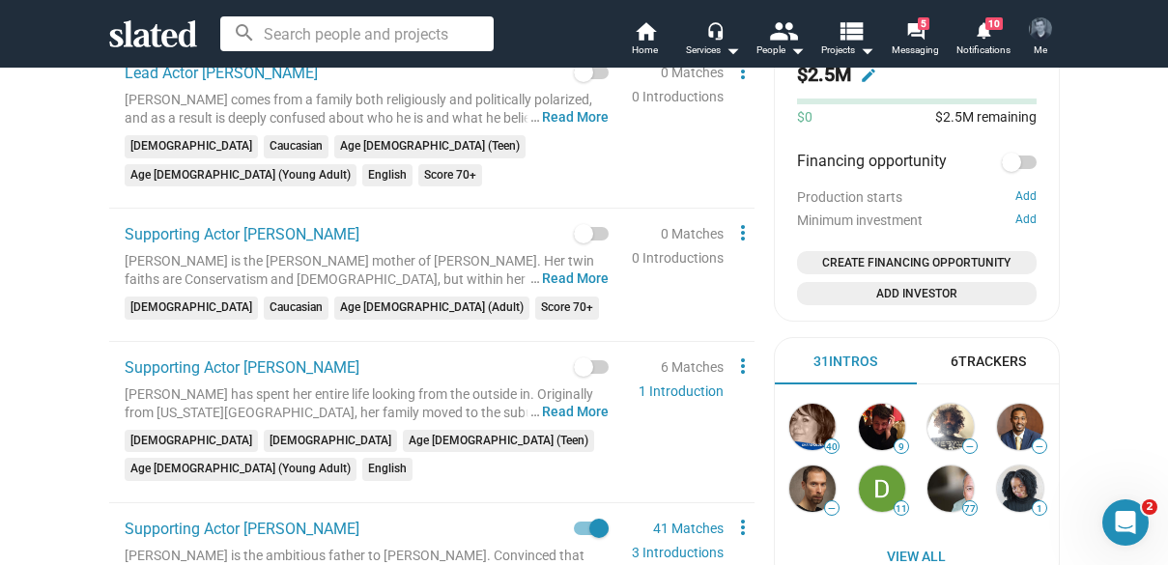 The height and width of the screenshot is (565, 1168). I want to click on mat-icon: headset_mic, so click(715, 30).